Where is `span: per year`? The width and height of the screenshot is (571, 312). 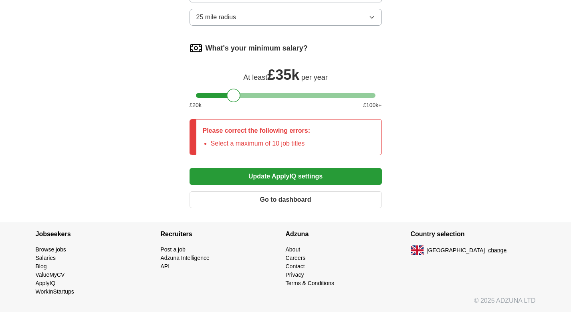 span: per year is located at coordinates (314, 77).